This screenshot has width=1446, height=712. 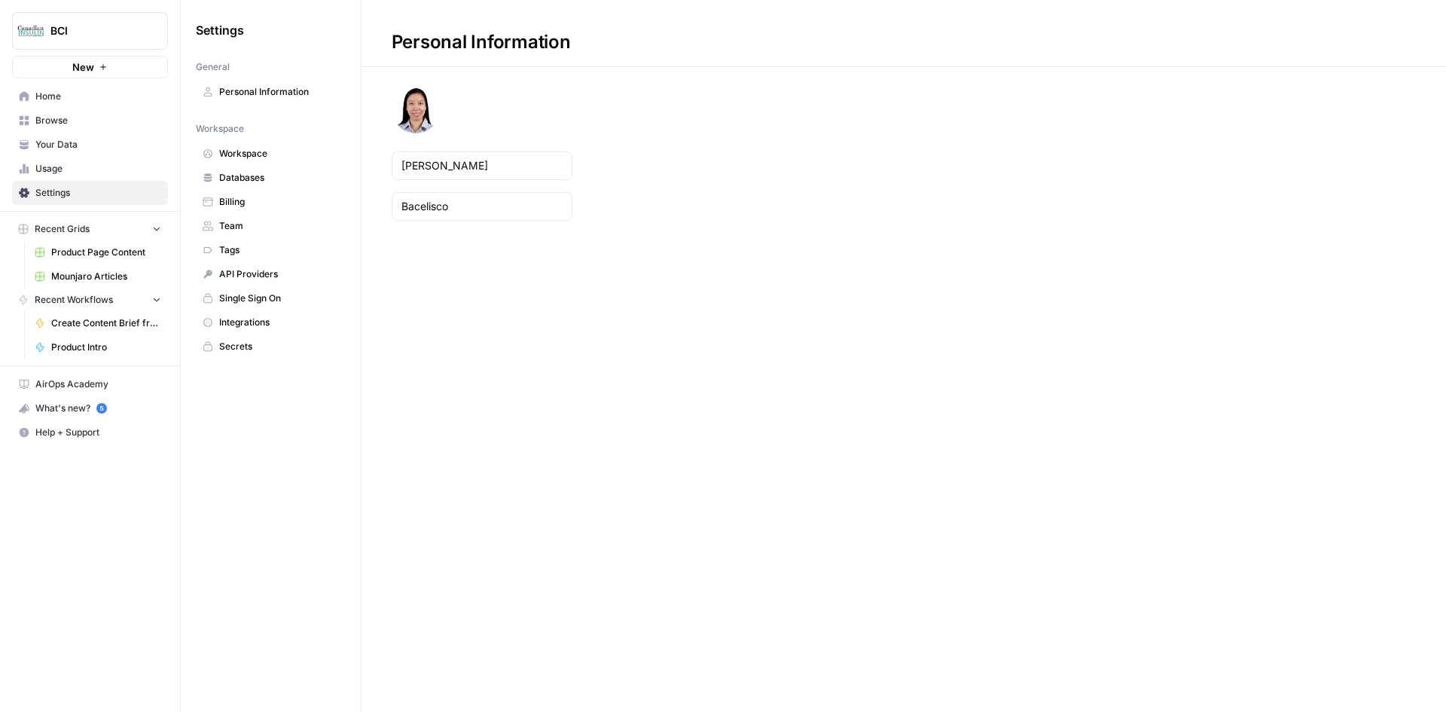 What do you see at coordinates (83, 67) in the screenshot?
I see `span: New` at bounding box center [83, 67].